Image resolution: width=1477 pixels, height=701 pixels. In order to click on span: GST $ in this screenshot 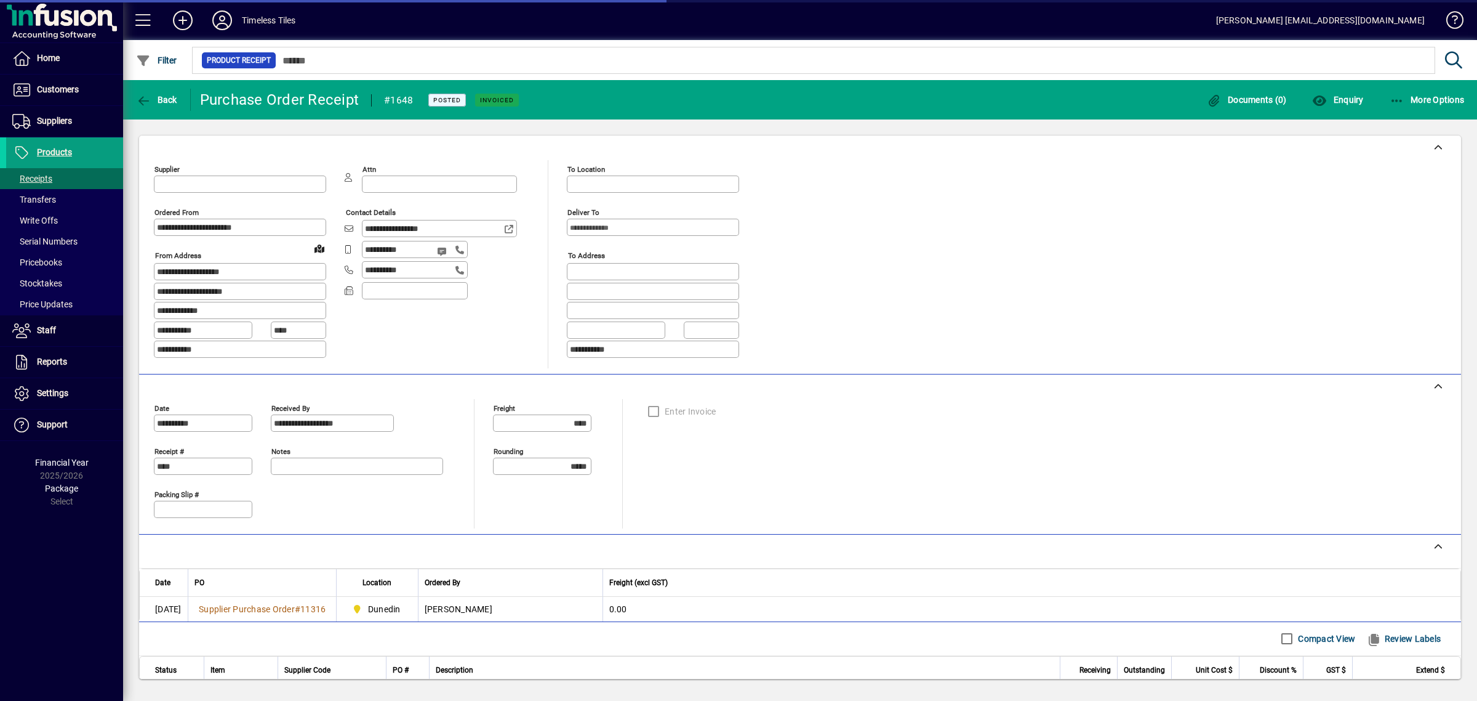, I will do `click(1336, 670)`.